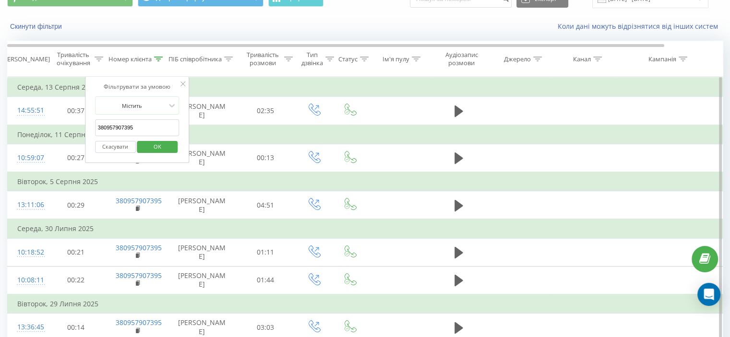 The width and height of the screenshot is (730, 337). Describe the element at coordinates (27, 280) in the screenshot. I see `div: 10:08:11` at that location.